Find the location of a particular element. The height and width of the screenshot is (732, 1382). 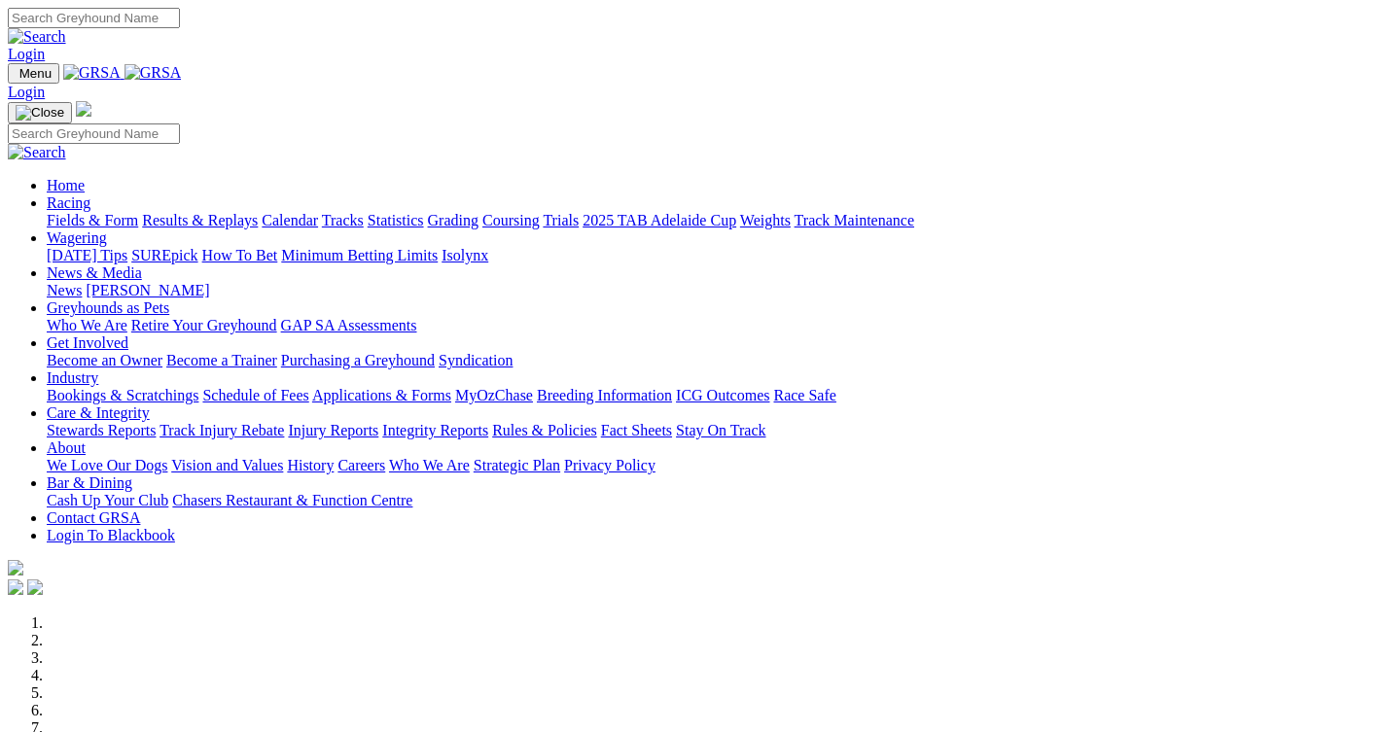

a: Wagering is located at coordinates (77, 237).